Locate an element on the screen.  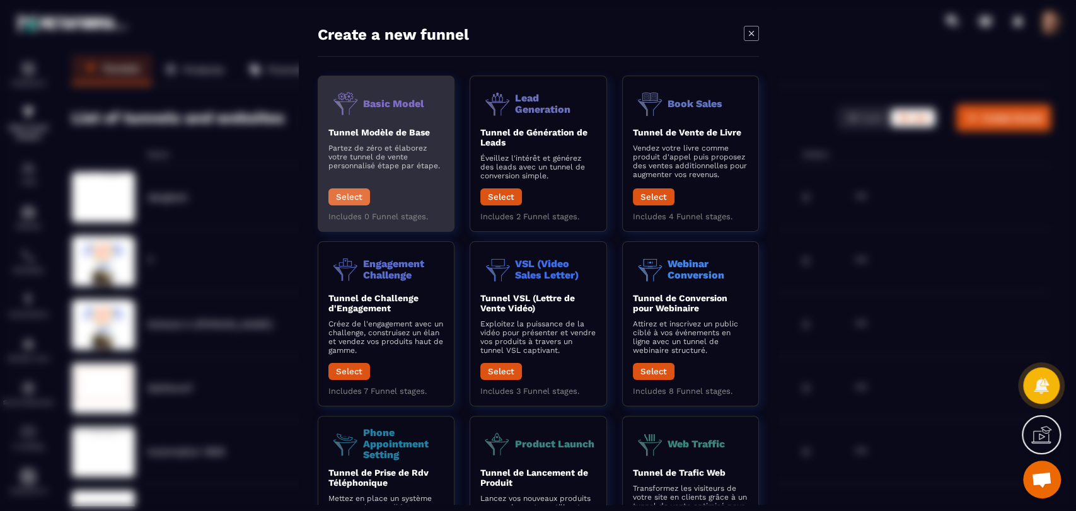
p: Lead Generation is located at coordinates (555, 103).